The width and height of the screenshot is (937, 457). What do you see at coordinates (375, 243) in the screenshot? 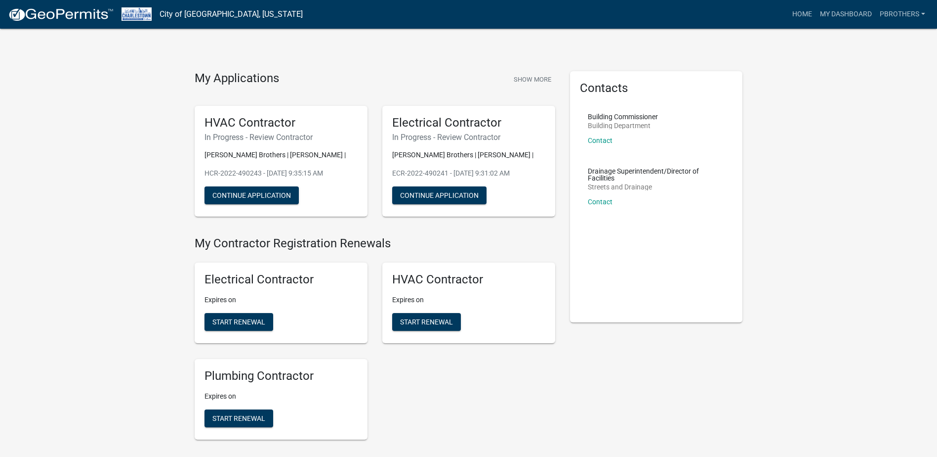
I see `h4: My Contractor Registration Renewals` at bounding box center [375, 243].